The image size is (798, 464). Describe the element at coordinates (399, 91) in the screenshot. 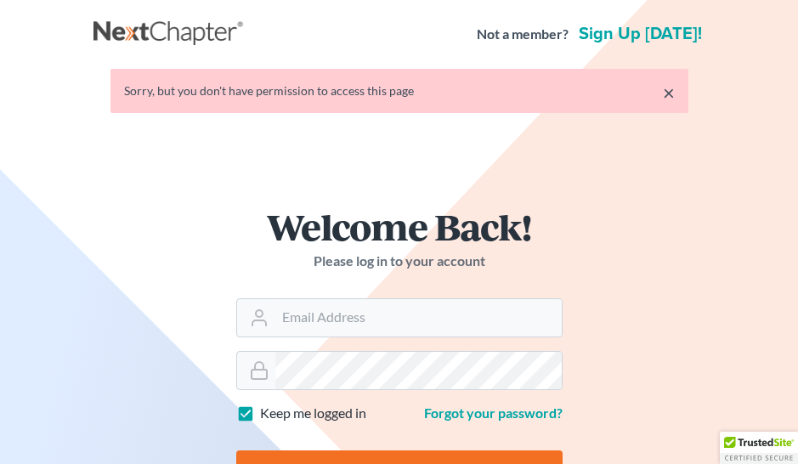

I see `div: Sorry, but you don't have permission to access this page` at that location.